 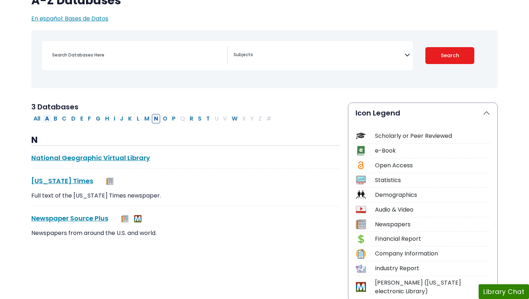 What do you see at coordinates (64, 119) in the screenshot?
I see `button: Filter Results C` at bounding box center [64, 119].